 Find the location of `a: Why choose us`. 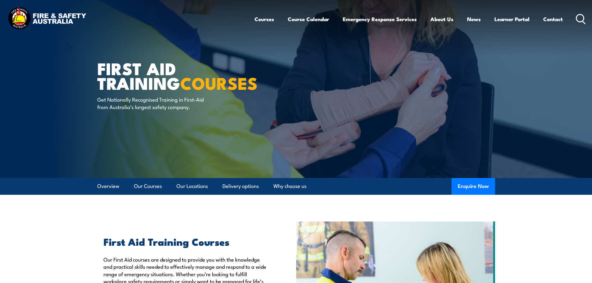

a: Why choose us is located at coordinates (290, 186).